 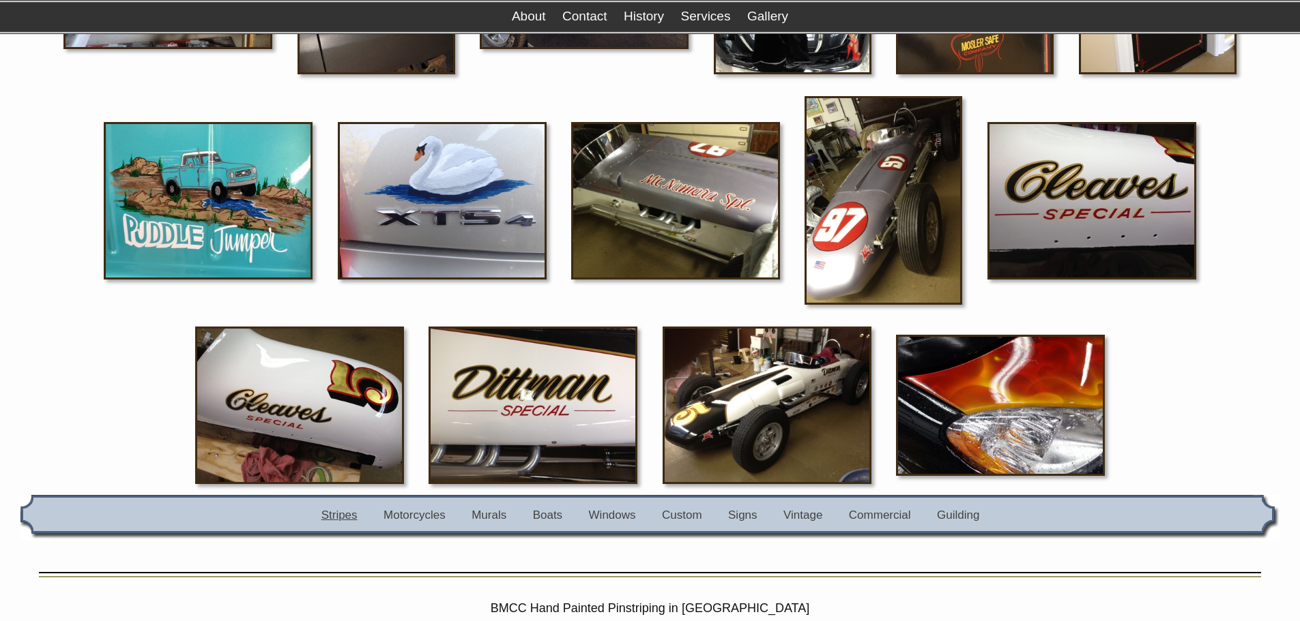 I want to click on img: 8289.JPG, so click(x=533, y=405).